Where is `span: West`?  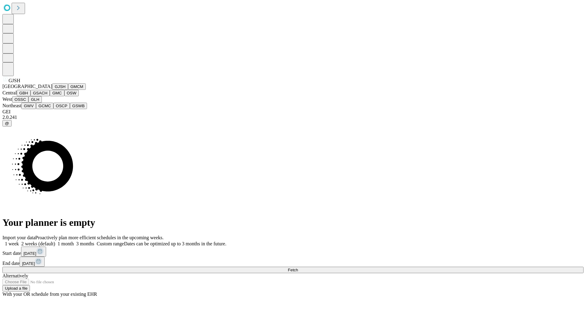 span: West is located at coordinates (7, 99).